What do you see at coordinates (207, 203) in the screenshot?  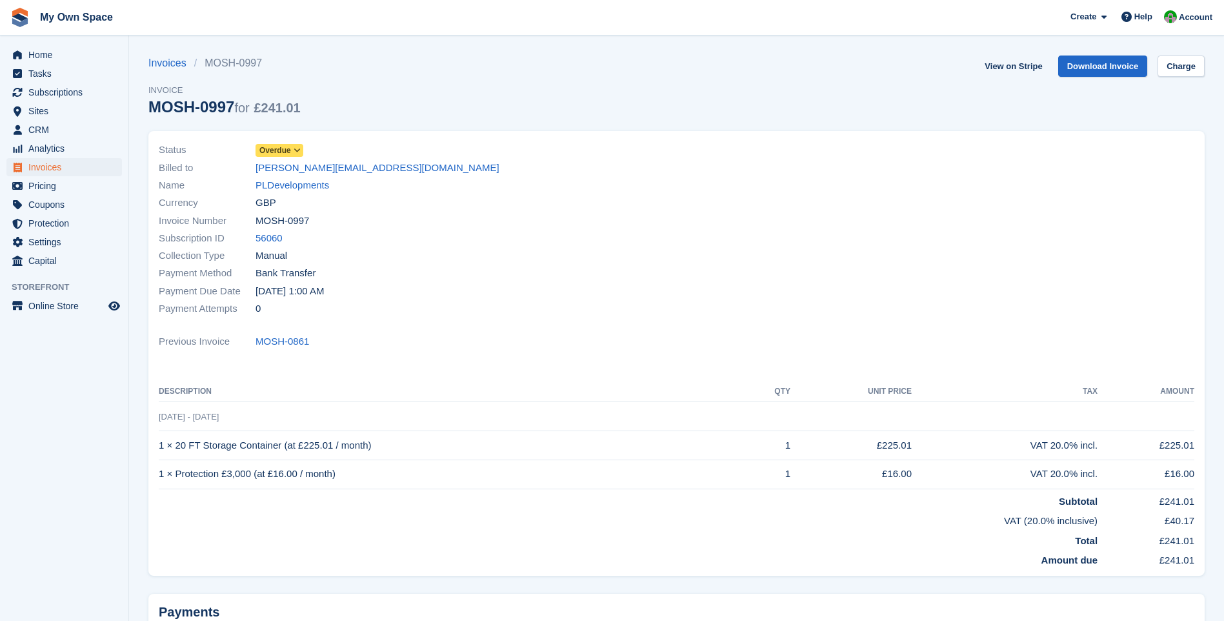 I see `span: Currency` at bounding box center [207, 203].